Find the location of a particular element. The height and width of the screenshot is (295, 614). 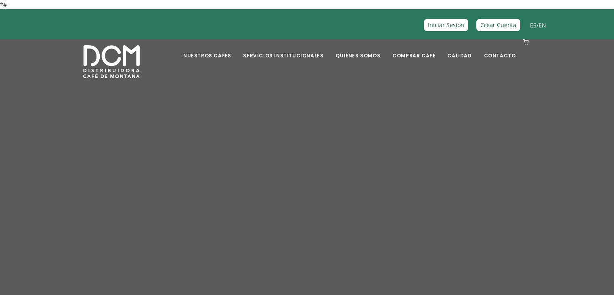

a: Crear Cuenta is located at coordinates (498, 25).